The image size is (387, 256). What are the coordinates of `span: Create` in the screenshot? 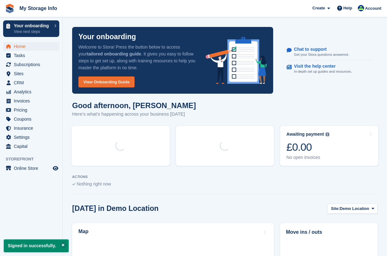 It's located at (319, 8).